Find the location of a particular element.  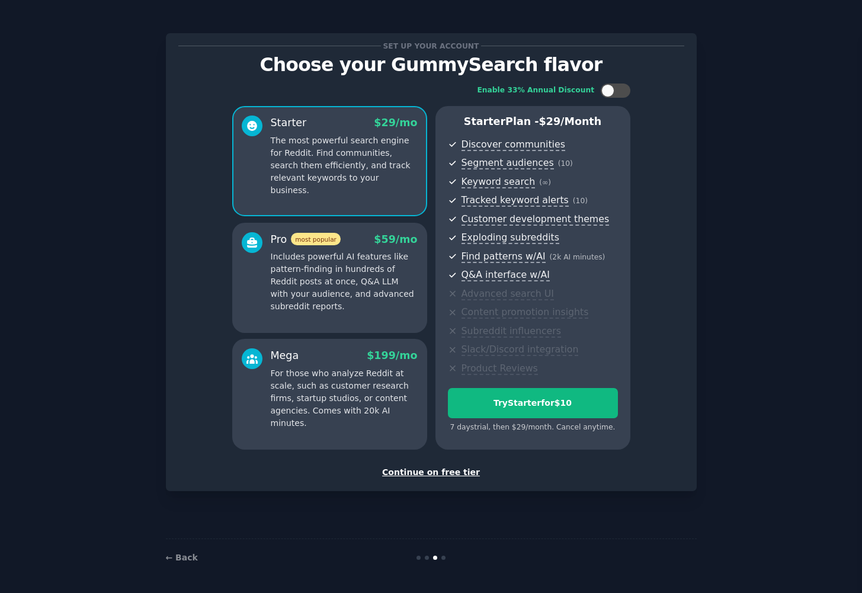

p: Includes powerful AI features like pattern-finding in hundreds of Reddit posts at once, Q&A LLM w... is located at coordinates (344, 281).